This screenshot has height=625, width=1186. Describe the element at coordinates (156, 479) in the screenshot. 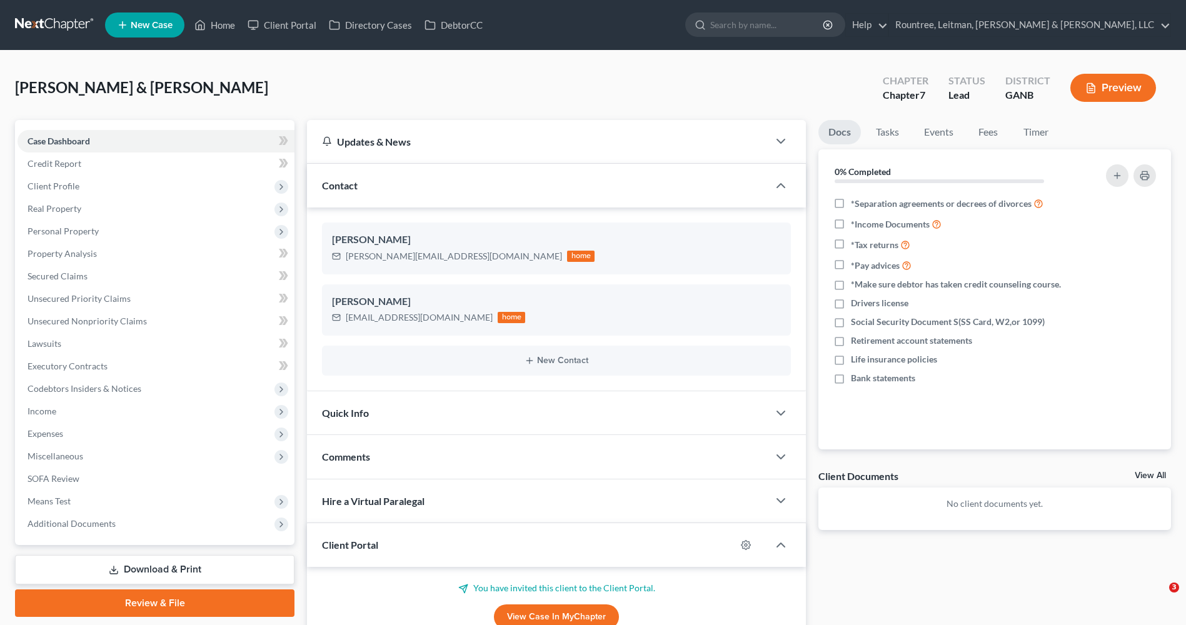

I see `a: SOFA Review` at that location.